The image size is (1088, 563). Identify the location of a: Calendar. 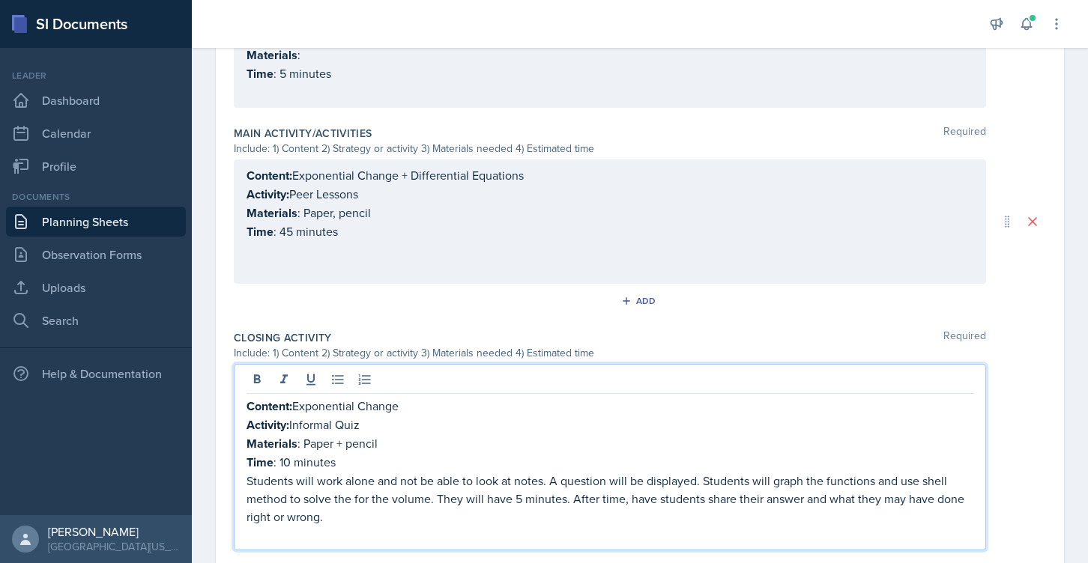
(96, 133).